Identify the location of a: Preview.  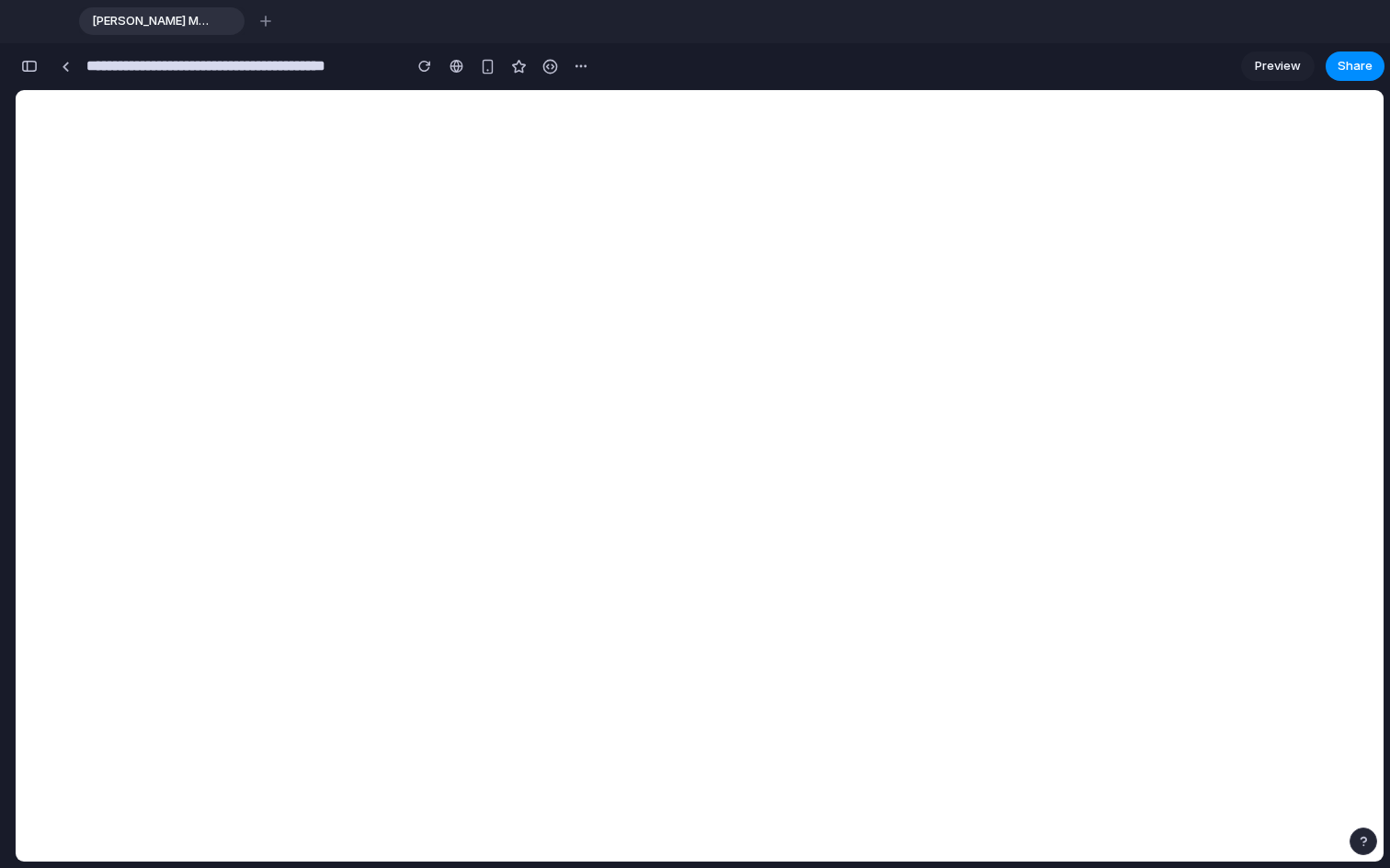
(1278, 66).